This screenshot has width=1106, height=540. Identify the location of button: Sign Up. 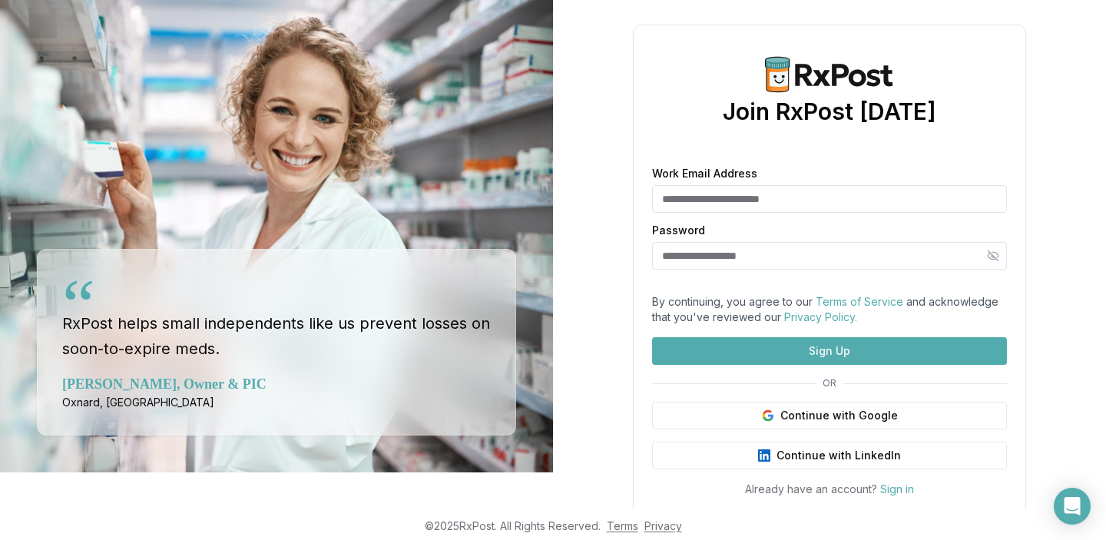
(829, 351).